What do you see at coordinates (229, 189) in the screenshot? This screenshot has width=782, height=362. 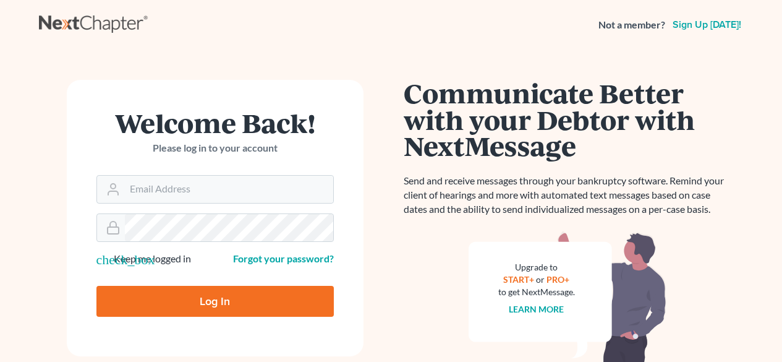 I see `input: Email Address` at bounding box center [229, 189].